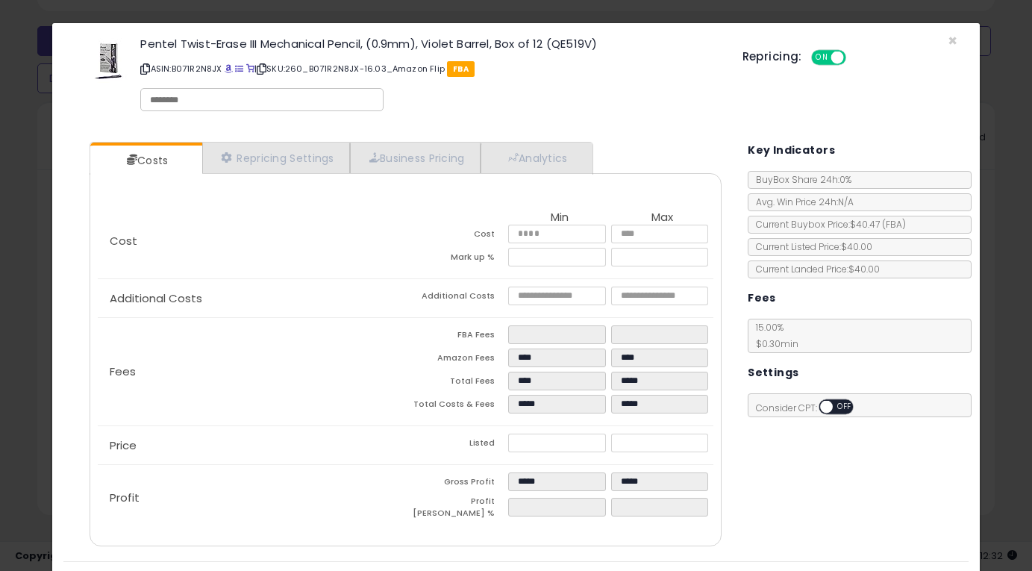  What do you see at coordinates (457, 360) in the screenshot?
I see `td: Amazon Fees` at bounding box center [457, 360].